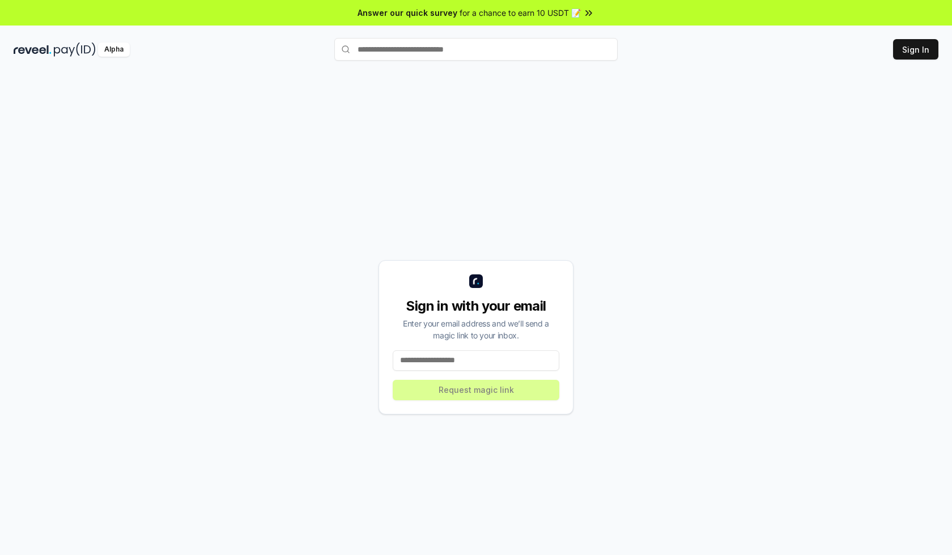  I want to click on img: logo_small, so click(476, 281).